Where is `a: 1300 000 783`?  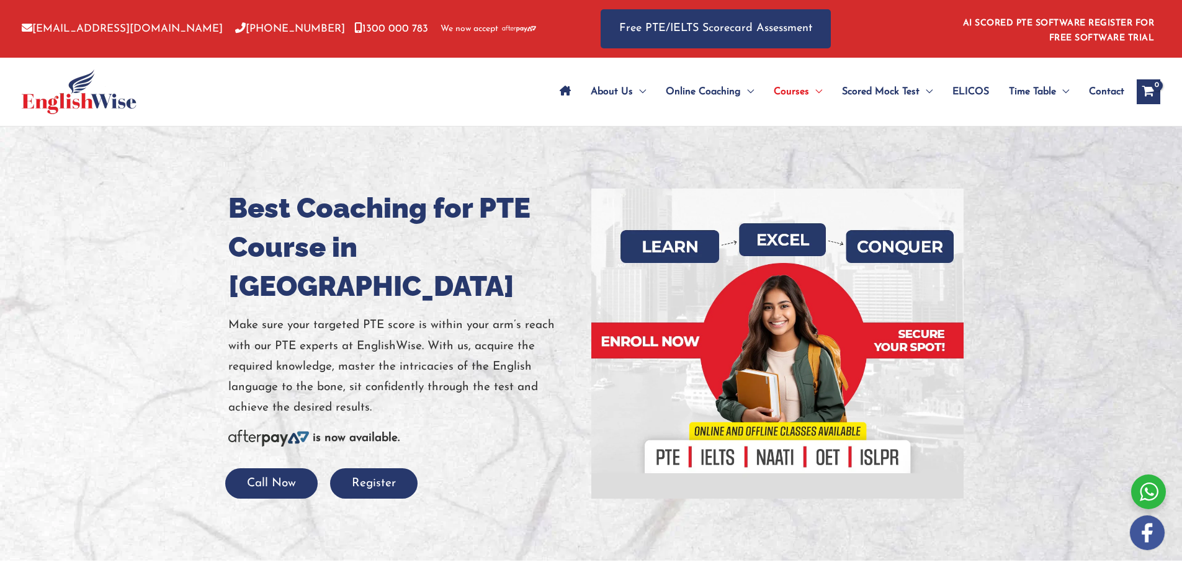 a: 1300 000 783 is located at coordinates (391, 29).